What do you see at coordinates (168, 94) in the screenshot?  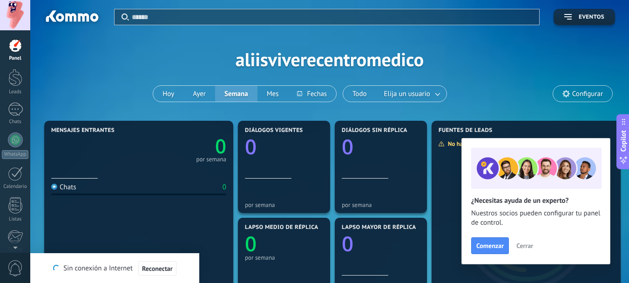 I see `button: Hoy` at bounding box center [168, 94].